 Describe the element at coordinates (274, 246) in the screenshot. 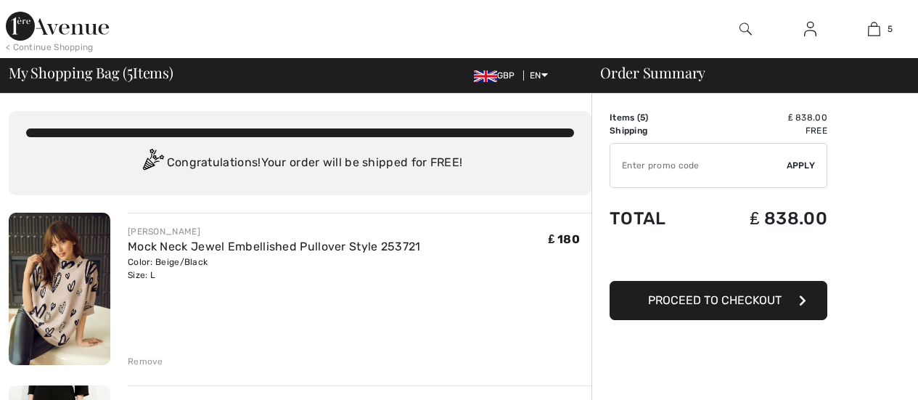

I see `a: Mock Neck Jewel Embellished Pullover Style 253721` at that location.